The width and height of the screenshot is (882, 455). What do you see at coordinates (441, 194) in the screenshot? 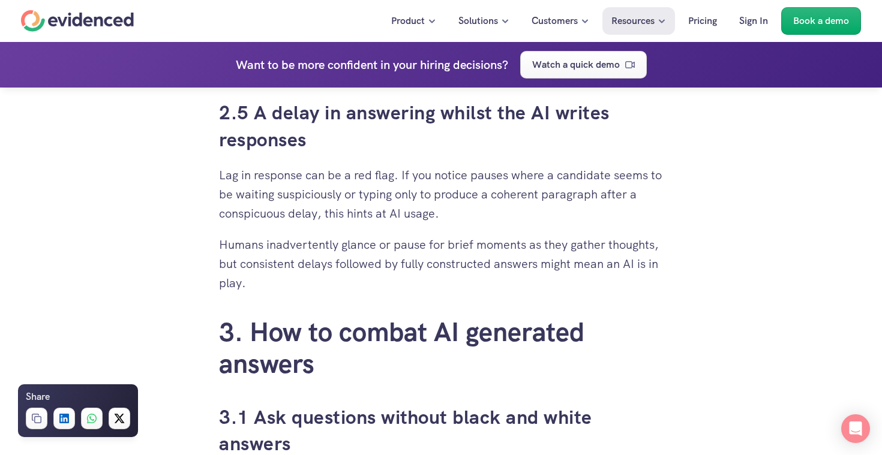
I see `p: Lag in response can be a red flag. If you notice pauses where a candidate seems to be waiting sus...` at bounding box center [441, 194].